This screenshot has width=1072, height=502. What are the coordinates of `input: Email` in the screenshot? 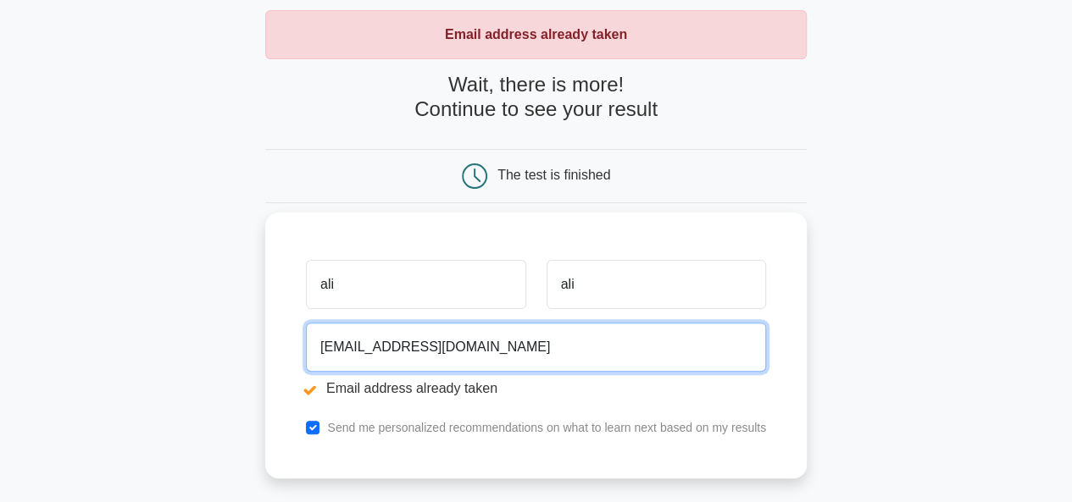 It's located at (535, 347).